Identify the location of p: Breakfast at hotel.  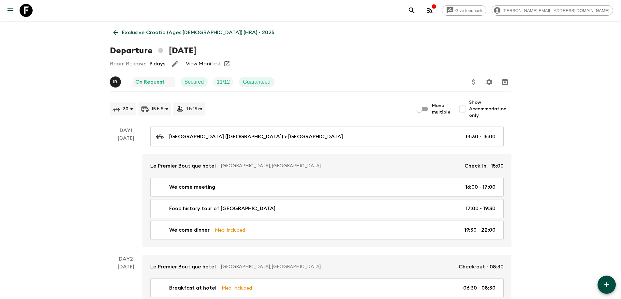
(193, 288).